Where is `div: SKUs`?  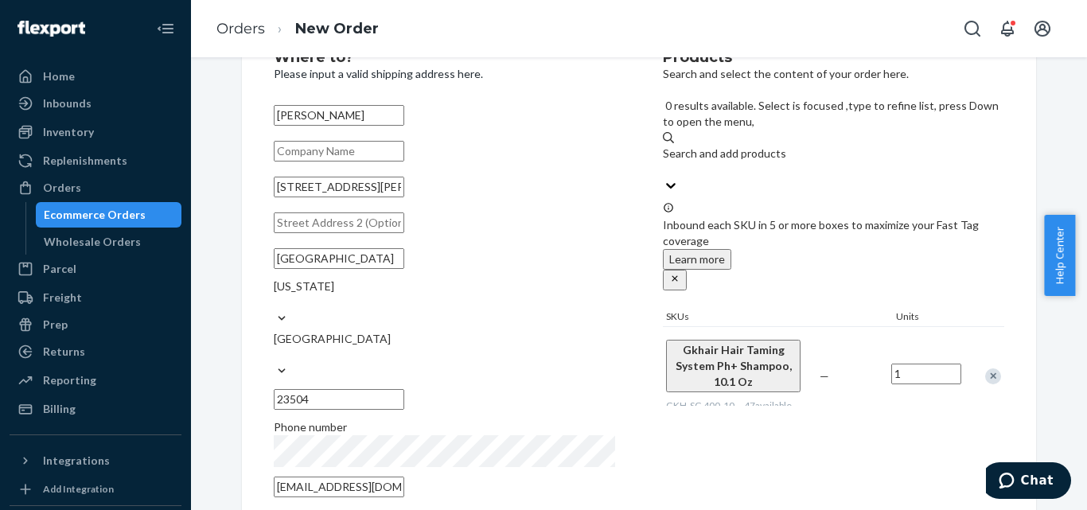
div: SKUs is located at coordinates (778, 318).